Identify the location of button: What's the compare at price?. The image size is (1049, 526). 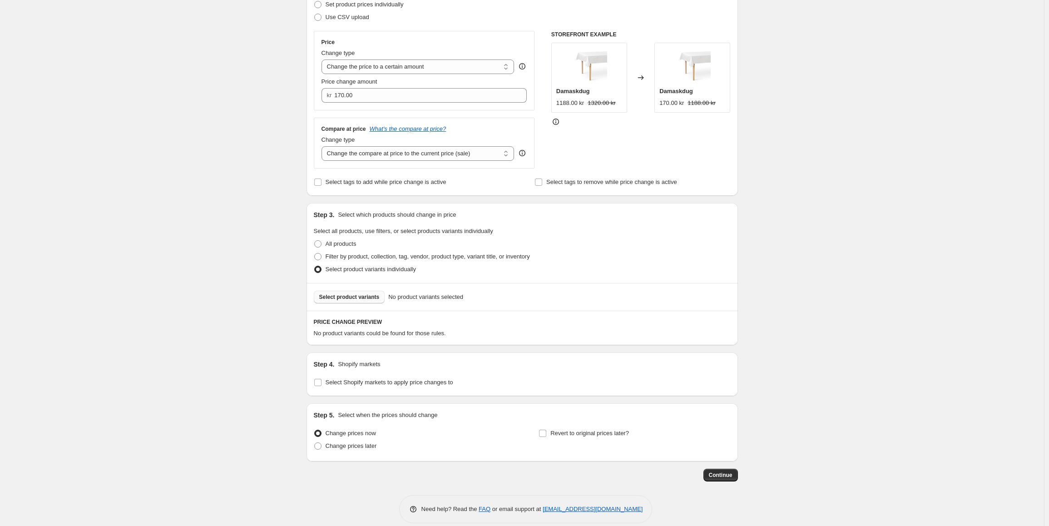
(408, 129).